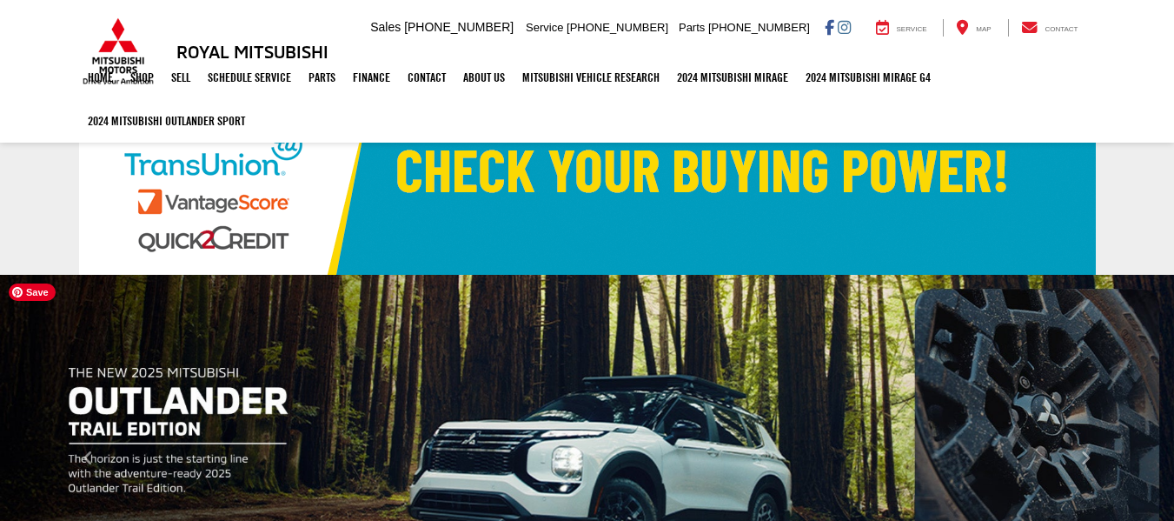 The height and width of the screenshot is (521, 1174). Describe the element at coordinates (692, 27) in the screenshot. I see `span: Parts` at that location.